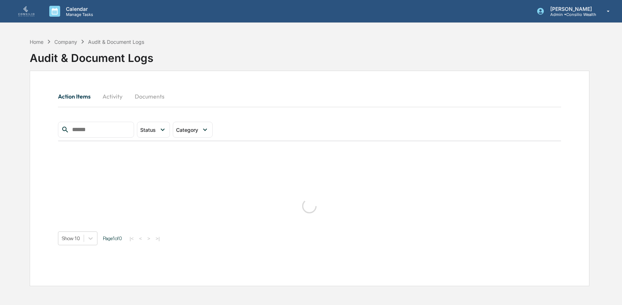 This screenshot has width=622, height=305. Describe the element at coordinates (66, 42) in the screenshot. I see `div: Company` at that location.